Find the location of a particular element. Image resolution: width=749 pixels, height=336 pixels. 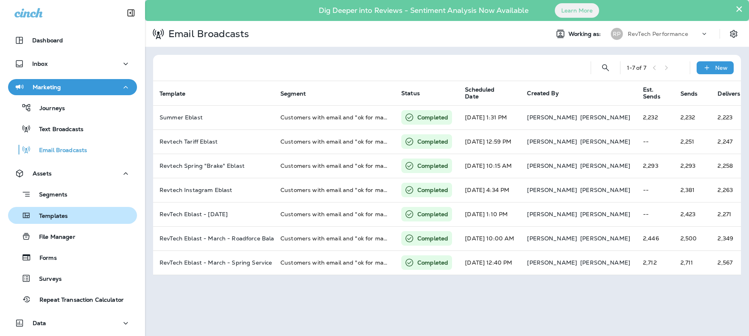

button: Settings is located at coordinates (734, 34).